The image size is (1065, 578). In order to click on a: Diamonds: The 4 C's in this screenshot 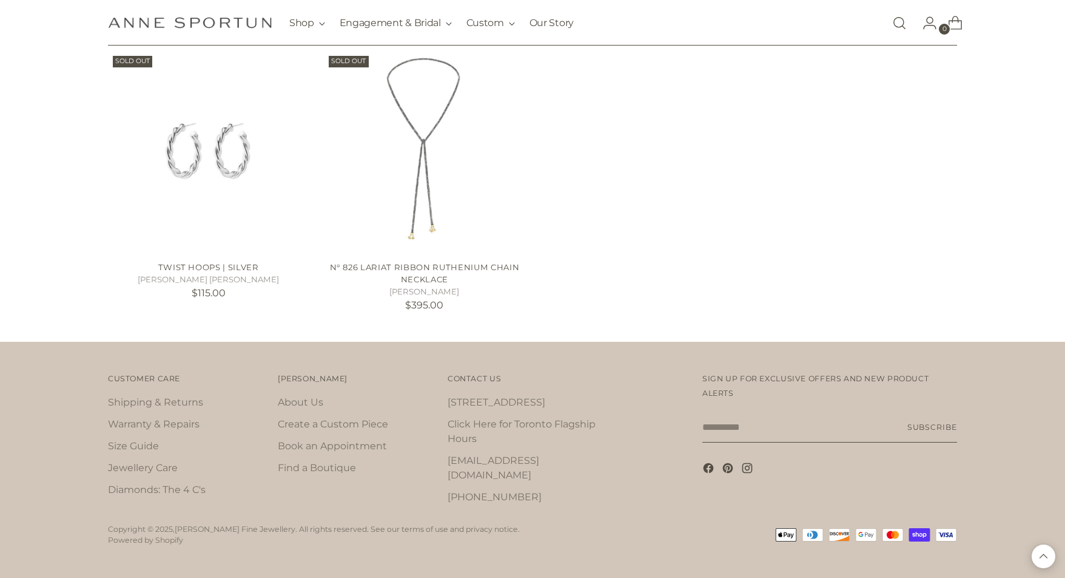, I will do `click(157, 489)`.